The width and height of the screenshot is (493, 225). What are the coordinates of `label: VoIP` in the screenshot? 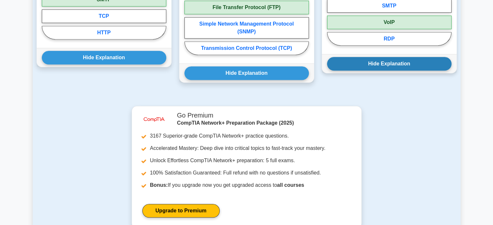 It's located at (389, 22).